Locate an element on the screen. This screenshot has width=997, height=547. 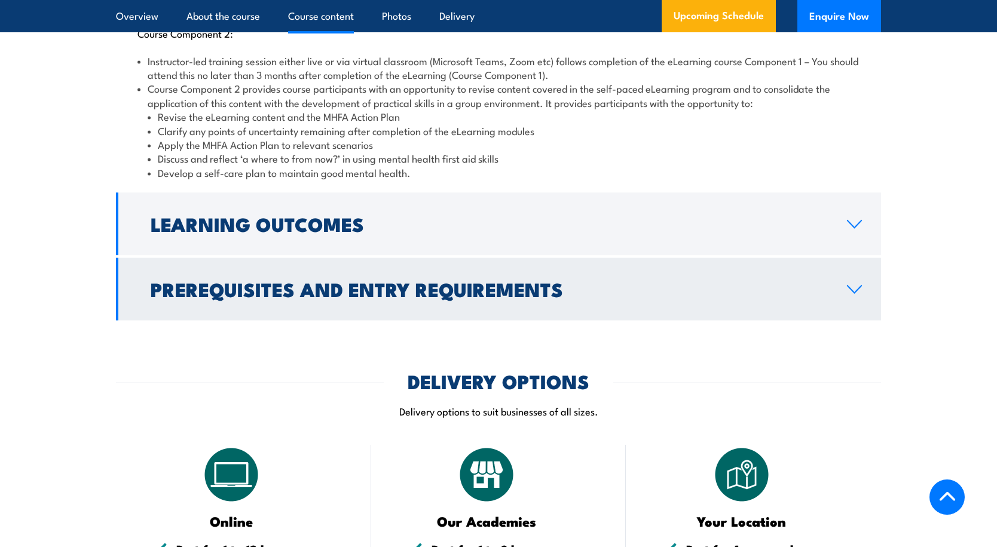
li: Course Component 2 provides course participants with an opportunity to revise content covered in ... is located at coordinates (499, 130).